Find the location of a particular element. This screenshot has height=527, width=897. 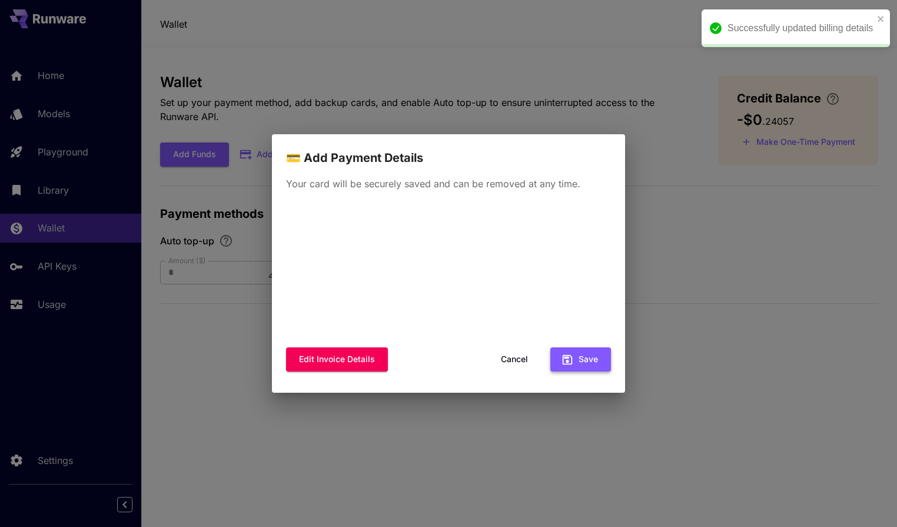

div: Successfully updated billing details is located at coordinates (800, 28).